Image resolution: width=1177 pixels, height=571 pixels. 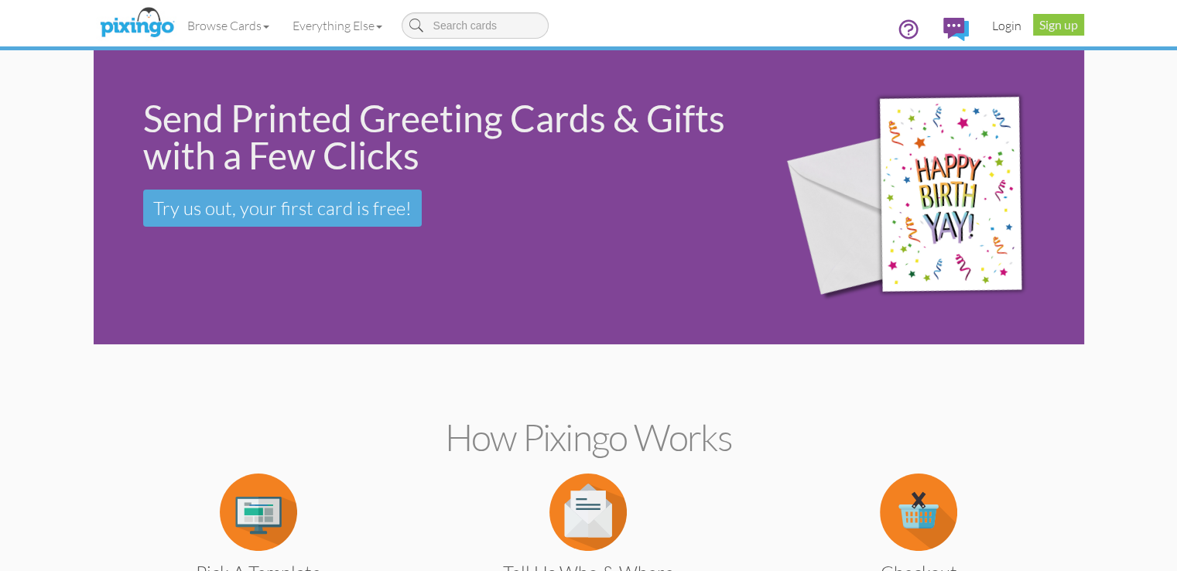 What do you see at coordinates (338, 26) in the screenshot?
I see `a: Everything Else` at bounding box center [338, 26].